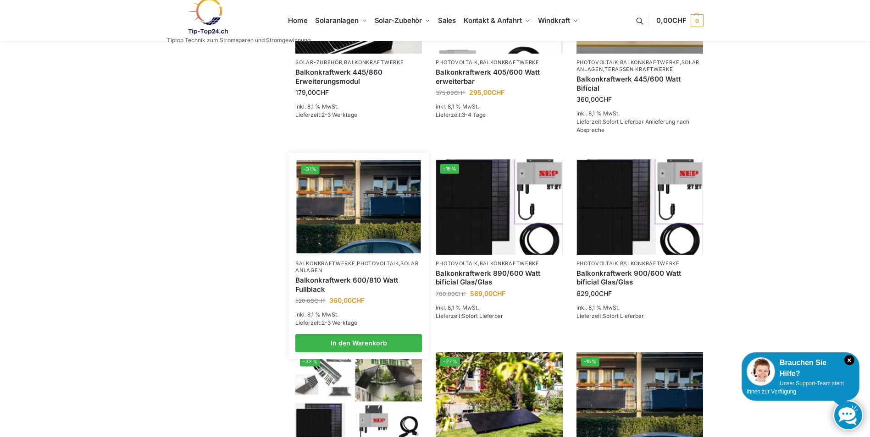 This screenshot has width=870, height=437. Describe the element at coordinates (319, 62) in the screenshot. I see `a: Solar-Zubehör` at that location.